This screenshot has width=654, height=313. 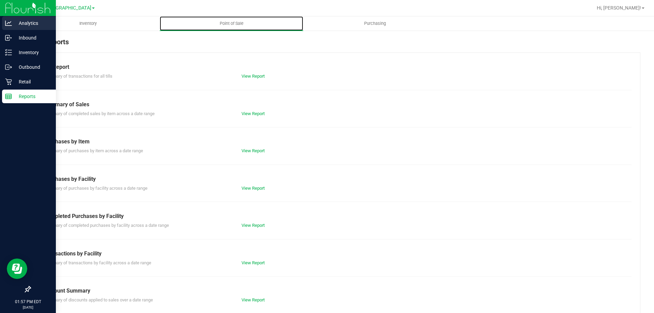 I want to click on span: Summary of purchases by item across a date range, so click(x=93, y=151).